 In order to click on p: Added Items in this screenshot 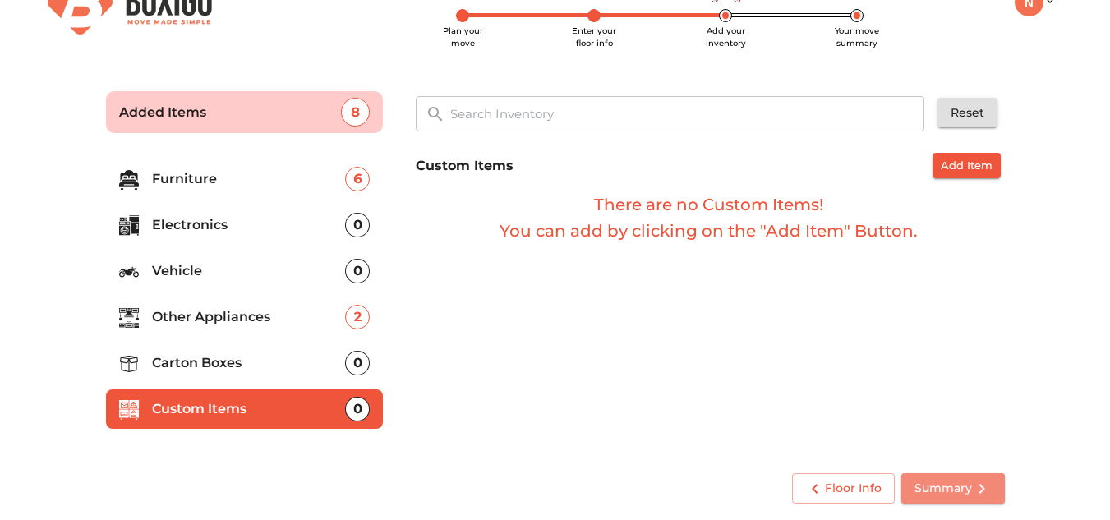, I will do `click(230, 113)`.